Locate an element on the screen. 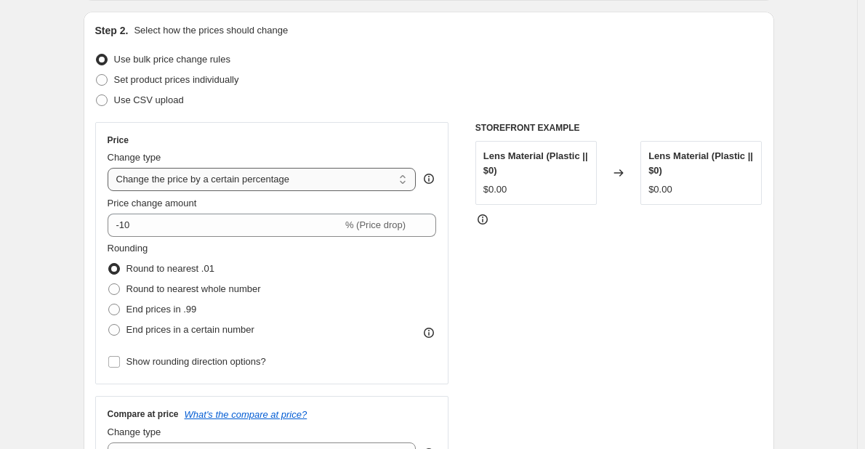  span: Use CSV upload is located at coordinates (149, 100).